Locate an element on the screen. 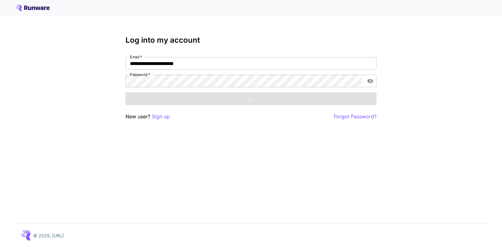  label: Password is located at coordinates (140, 74).